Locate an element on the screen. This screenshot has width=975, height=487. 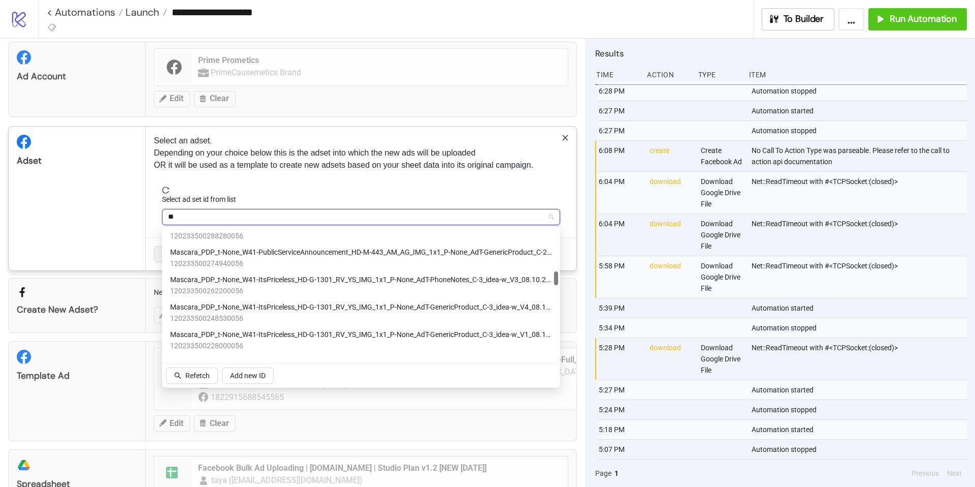
span: Run Automation is located at coordinates (923, 19).